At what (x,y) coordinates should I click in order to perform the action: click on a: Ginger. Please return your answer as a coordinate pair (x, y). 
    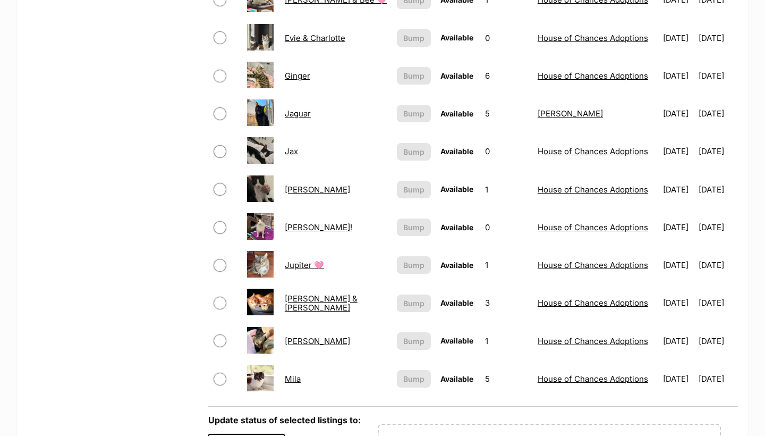
    Looking at the image, I should click on (297, 75).